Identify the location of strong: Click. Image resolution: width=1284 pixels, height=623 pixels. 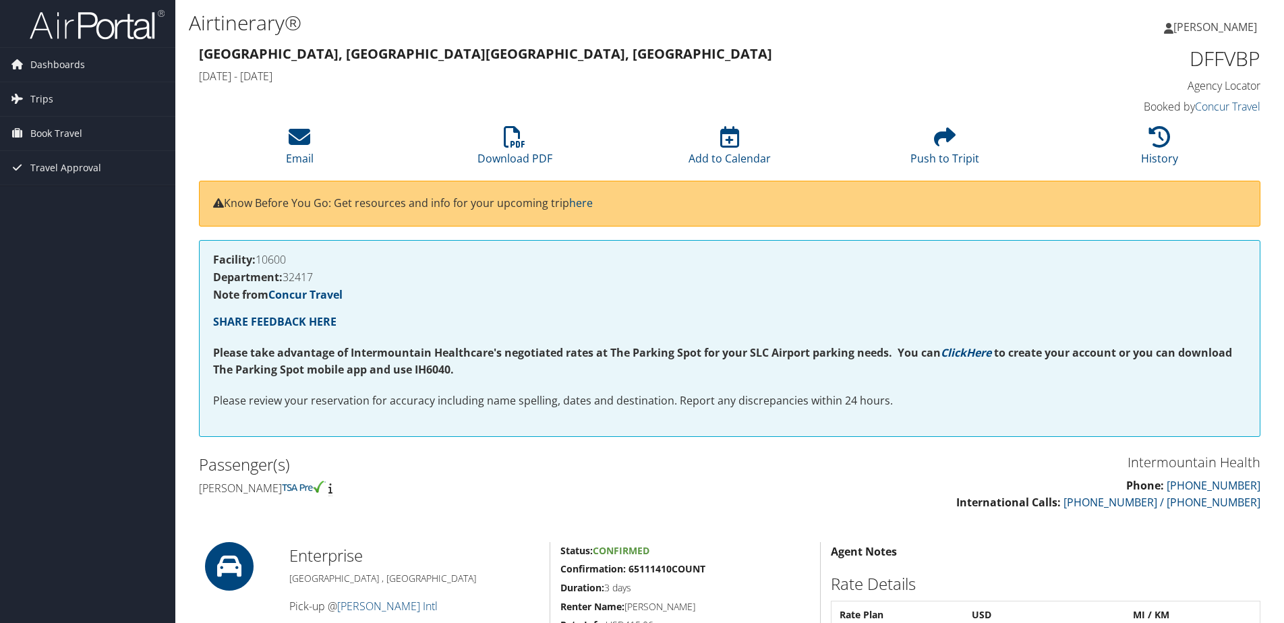
(953, 353).